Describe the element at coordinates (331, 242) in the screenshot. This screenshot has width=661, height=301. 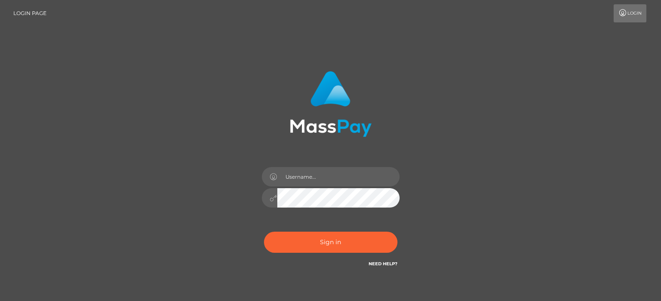
I see `button: Sign in` at that location.